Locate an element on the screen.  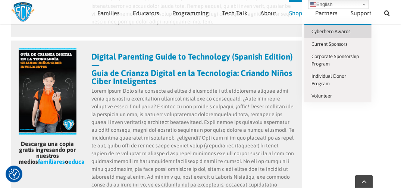
img: en is located at coordinates (313, 4).